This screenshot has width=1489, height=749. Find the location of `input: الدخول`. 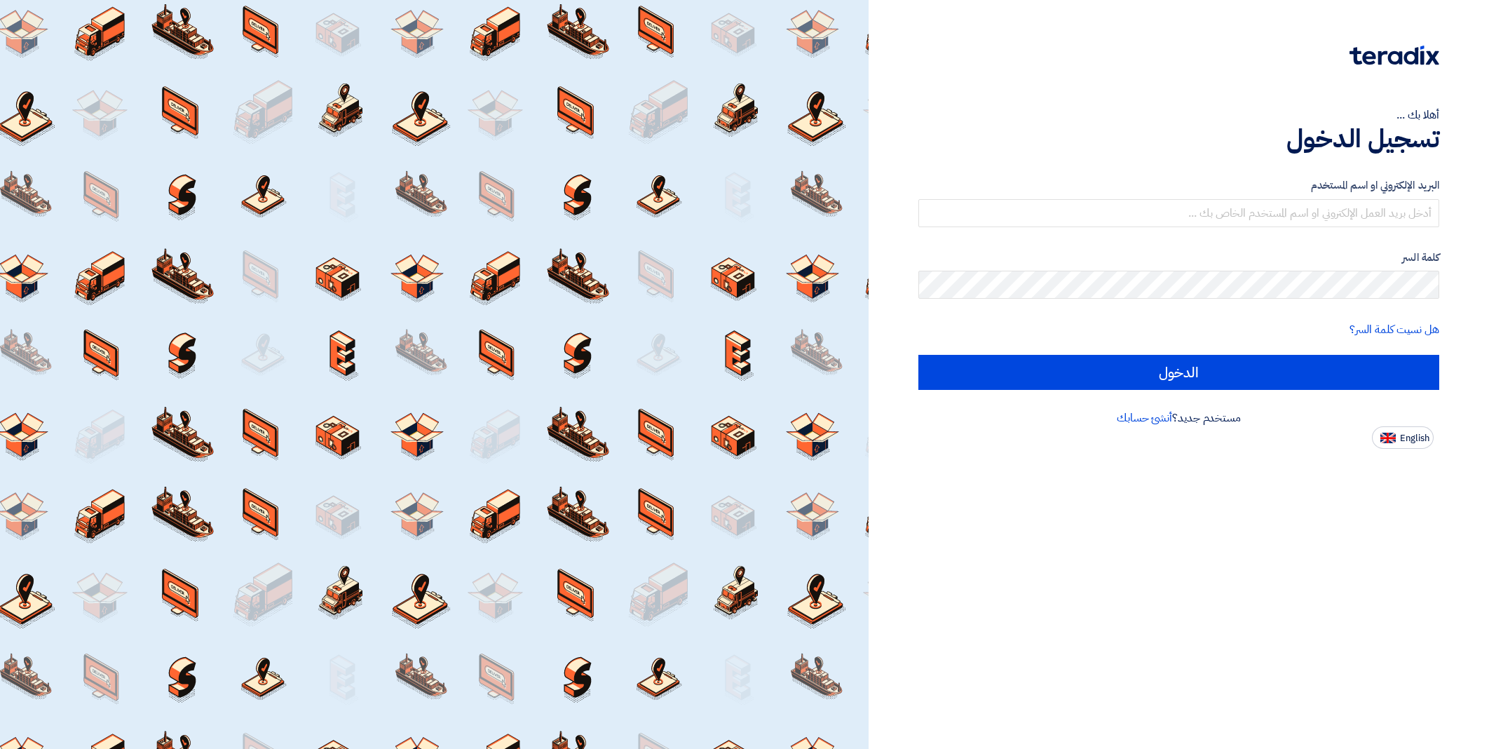

input: الدخول is located at coordinates (1178, 372).